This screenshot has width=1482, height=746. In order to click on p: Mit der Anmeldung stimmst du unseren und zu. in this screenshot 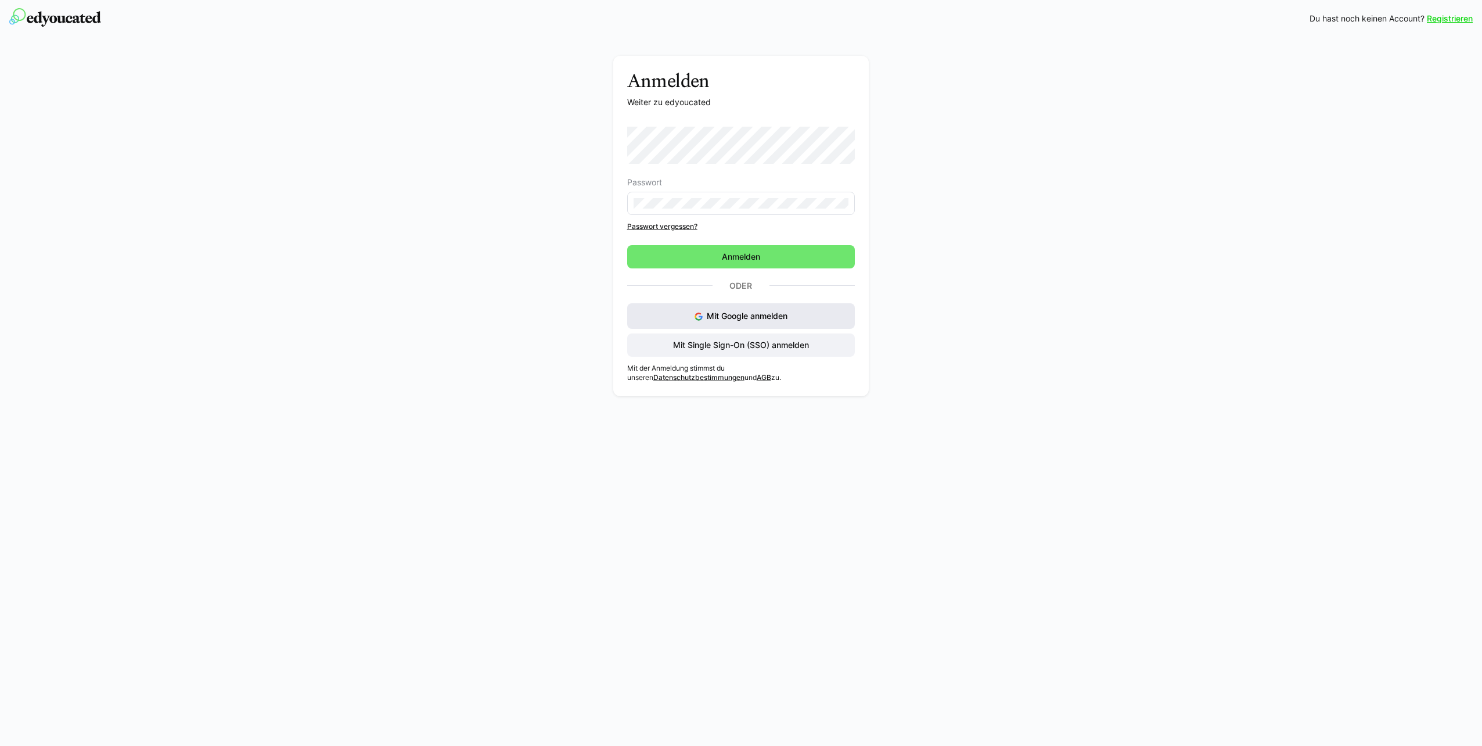, I will do `click(741, 373)`.